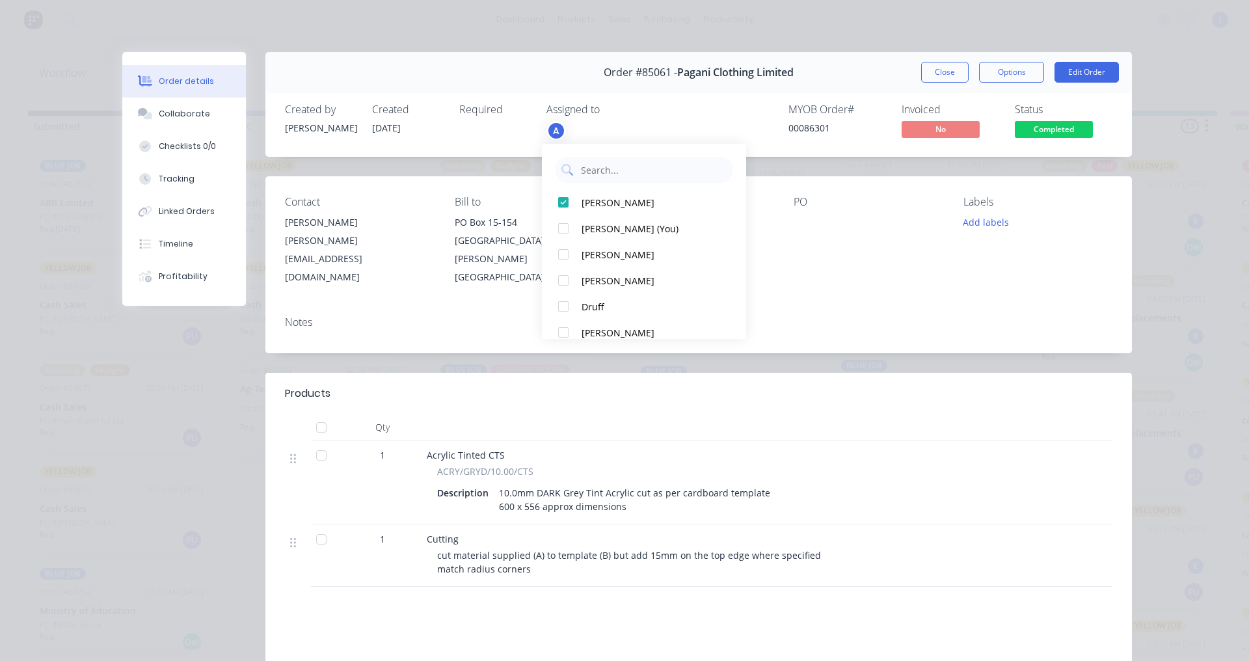 The width and height of the screenshot is (1249, 661). Describe the element at coordinates (1037, 202) in the screenshot. I see `div: Labels` at that location.